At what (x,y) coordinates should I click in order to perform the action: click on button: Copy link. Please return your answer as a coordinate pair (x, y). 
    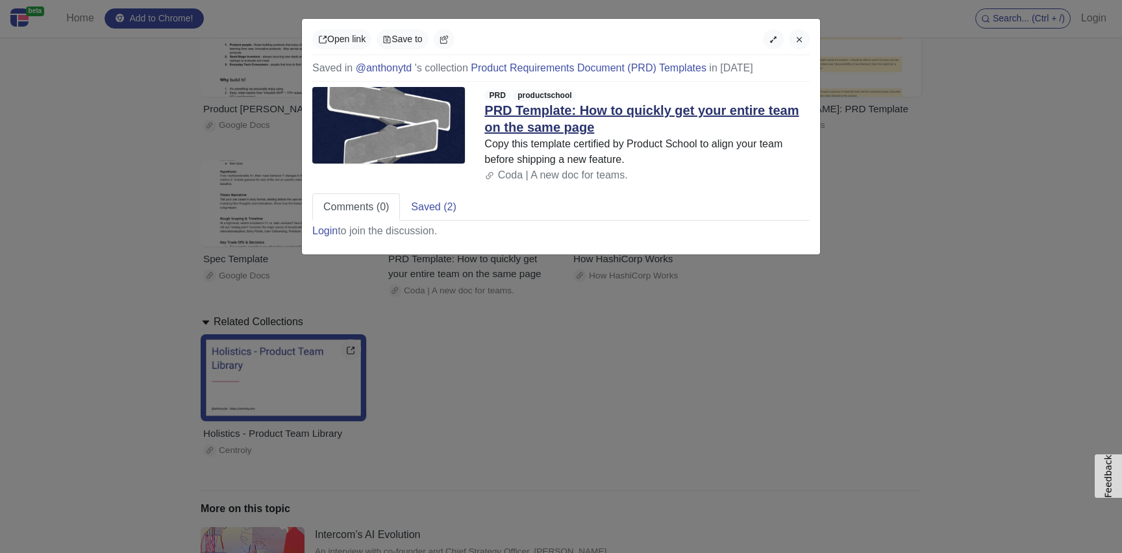
    Looking at the image, I should click on (444, 39).